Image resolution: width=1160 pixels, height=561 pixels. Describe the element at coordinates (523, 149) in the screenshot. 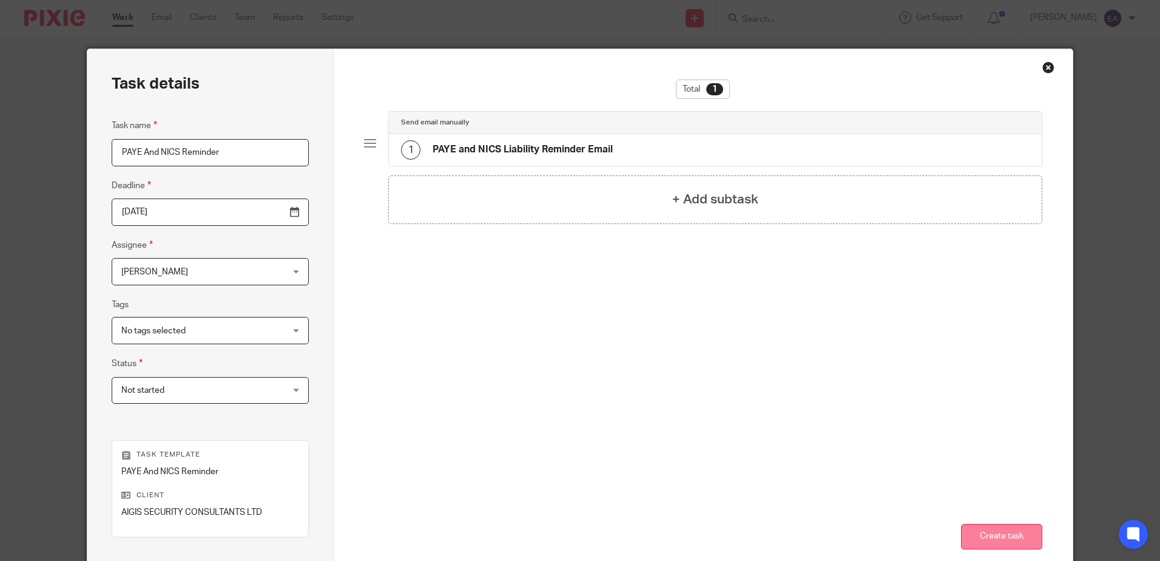

I see `h4: PAYE and NICS Liability Reminder Email` at that location.